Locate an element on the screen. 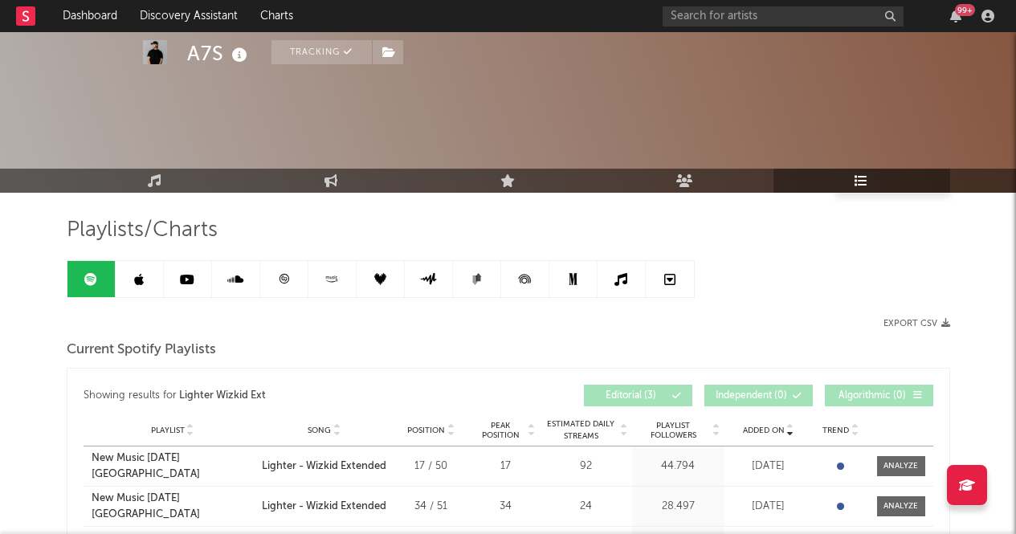 The height and width of the screenshot is (534, 1016). span: Current Spotify Playlists is located at coordinates (141, 350).